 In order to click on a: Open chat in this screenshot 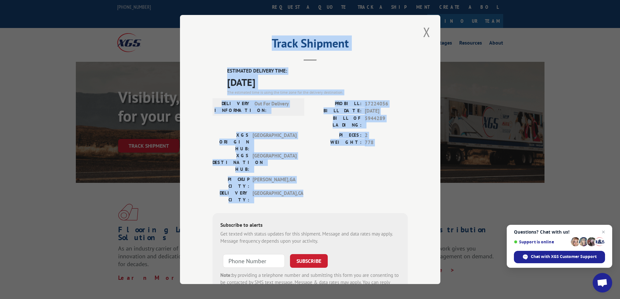, I will do `click(602, 283)`.